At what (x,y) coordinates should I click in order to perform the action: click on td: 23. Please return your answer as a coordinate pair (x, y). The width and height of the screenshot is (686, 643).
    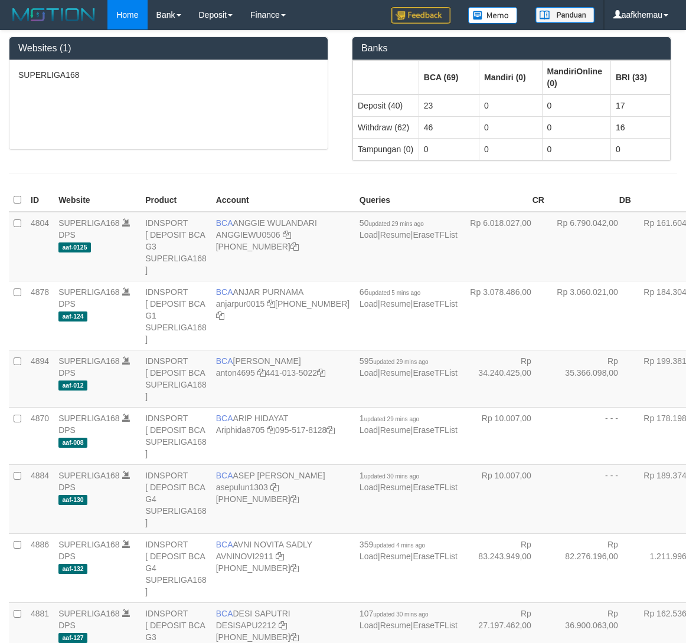
    Looking at the image, I should click on (448, 106).